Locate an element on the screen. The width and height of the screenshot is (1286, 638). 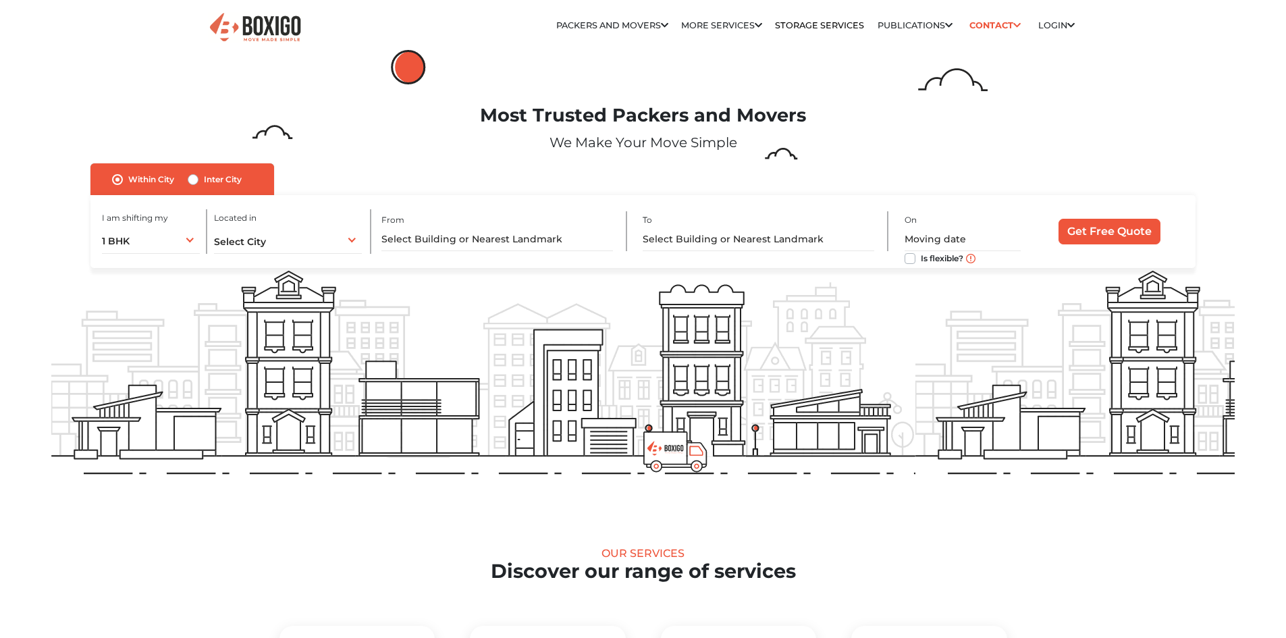
label: Within City is located at coordinates (151, 180).